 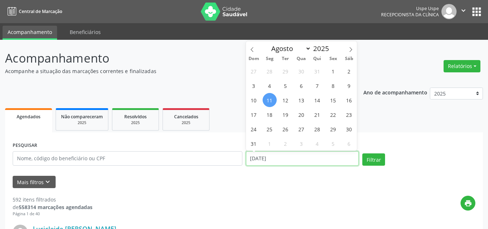 I want to click on span: Agosto 5, 2025, so click(x=285, y=85).